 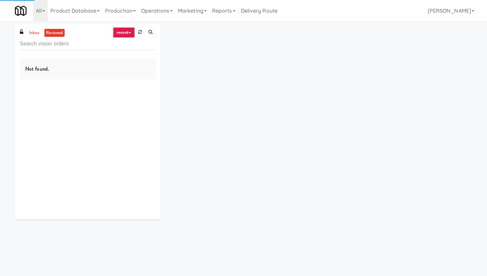 What do you see at coordinates (124, 32) in the screenshot?
I see `a: recent` at bounding box center [124, 32].